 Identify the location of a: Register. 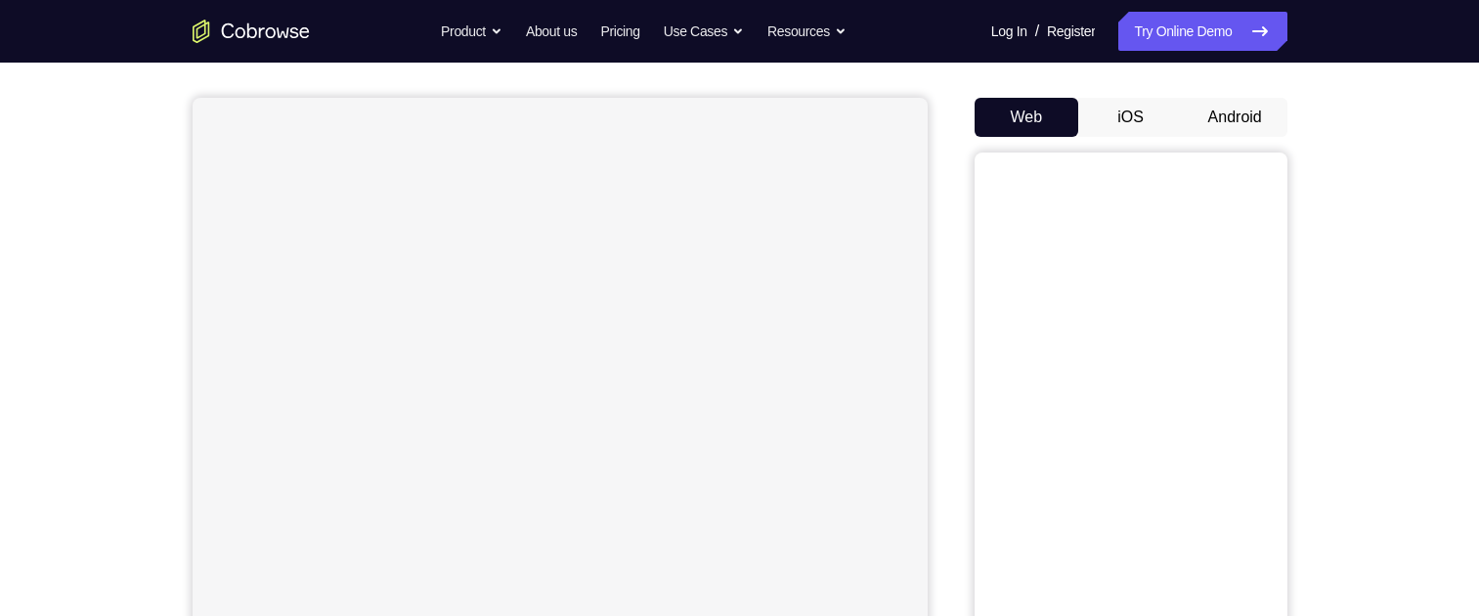
(1071, 31).